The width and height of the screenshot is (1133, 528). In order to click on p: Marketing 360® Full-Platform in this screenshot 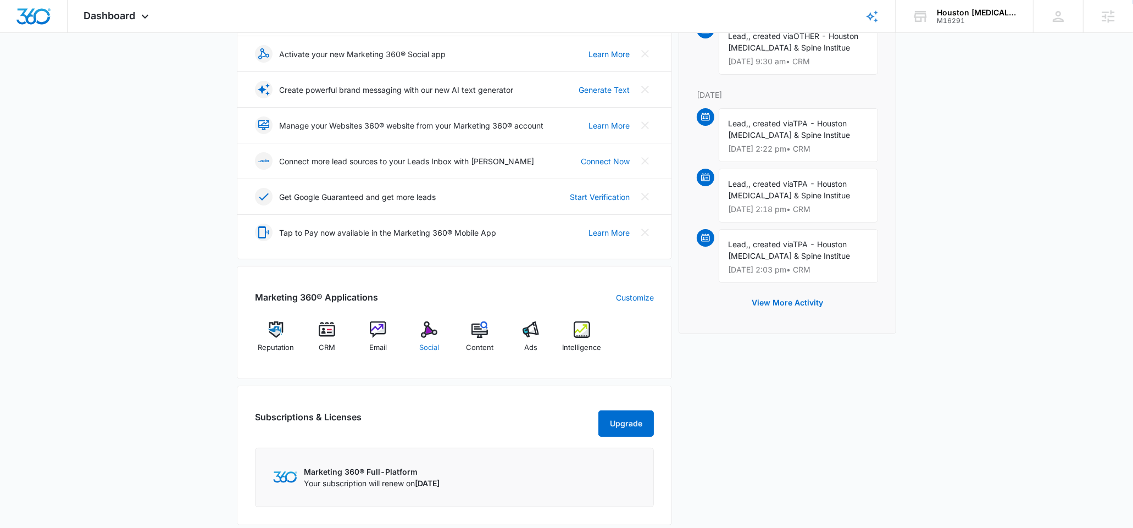, I will do `click(371, 471)`.